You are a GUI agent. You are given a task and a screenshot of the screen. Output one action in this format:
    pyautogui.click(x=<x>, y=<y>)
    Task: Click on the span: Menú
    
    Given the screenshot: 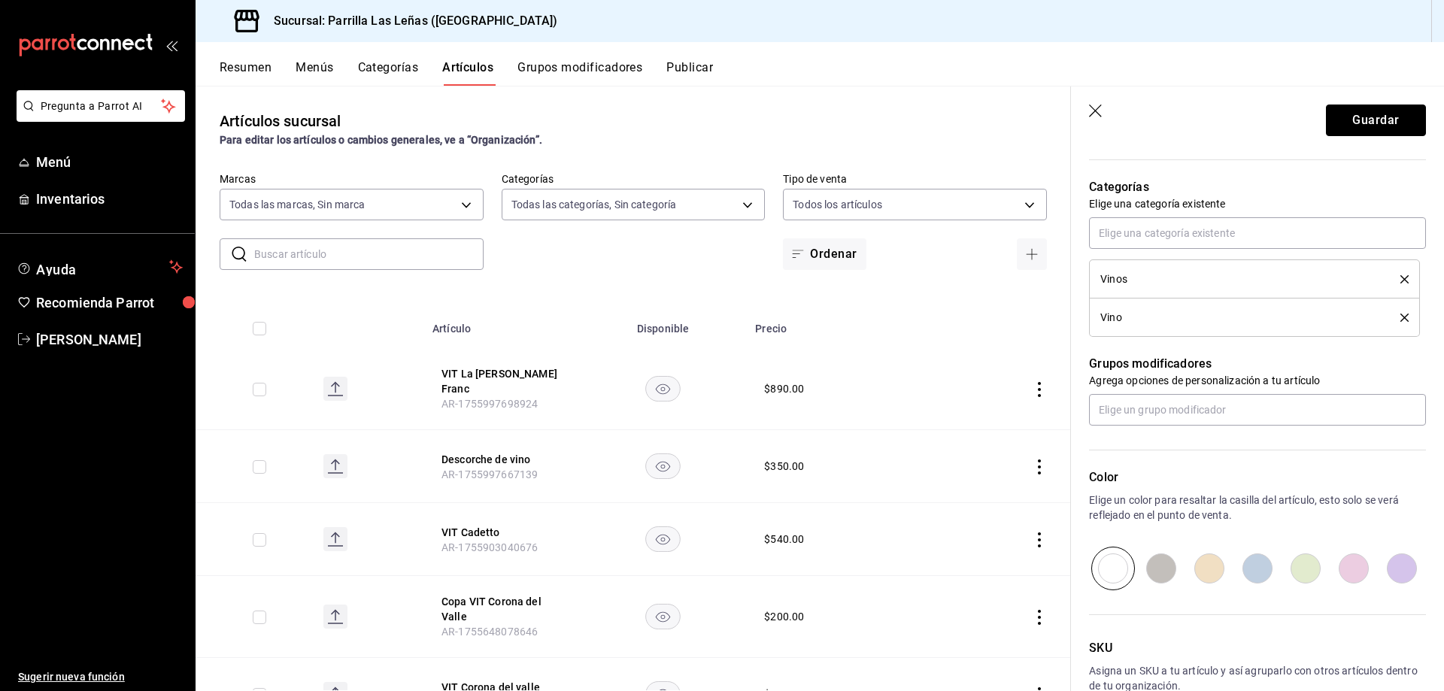 What is the action you would take?
    pyautogui.click(x=109, y=162)
    